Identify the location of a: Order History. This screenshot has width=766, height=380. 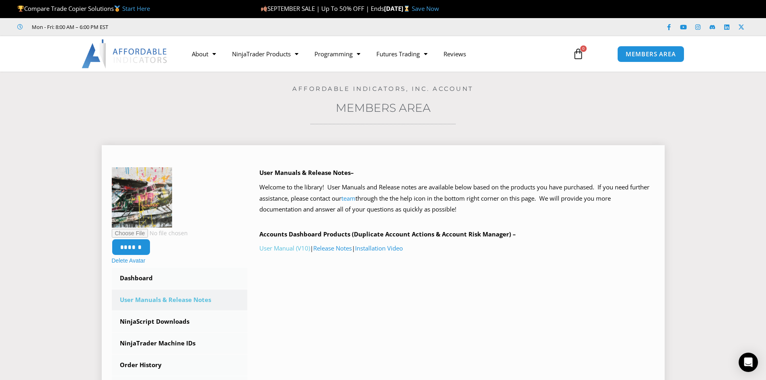
(180, 365).